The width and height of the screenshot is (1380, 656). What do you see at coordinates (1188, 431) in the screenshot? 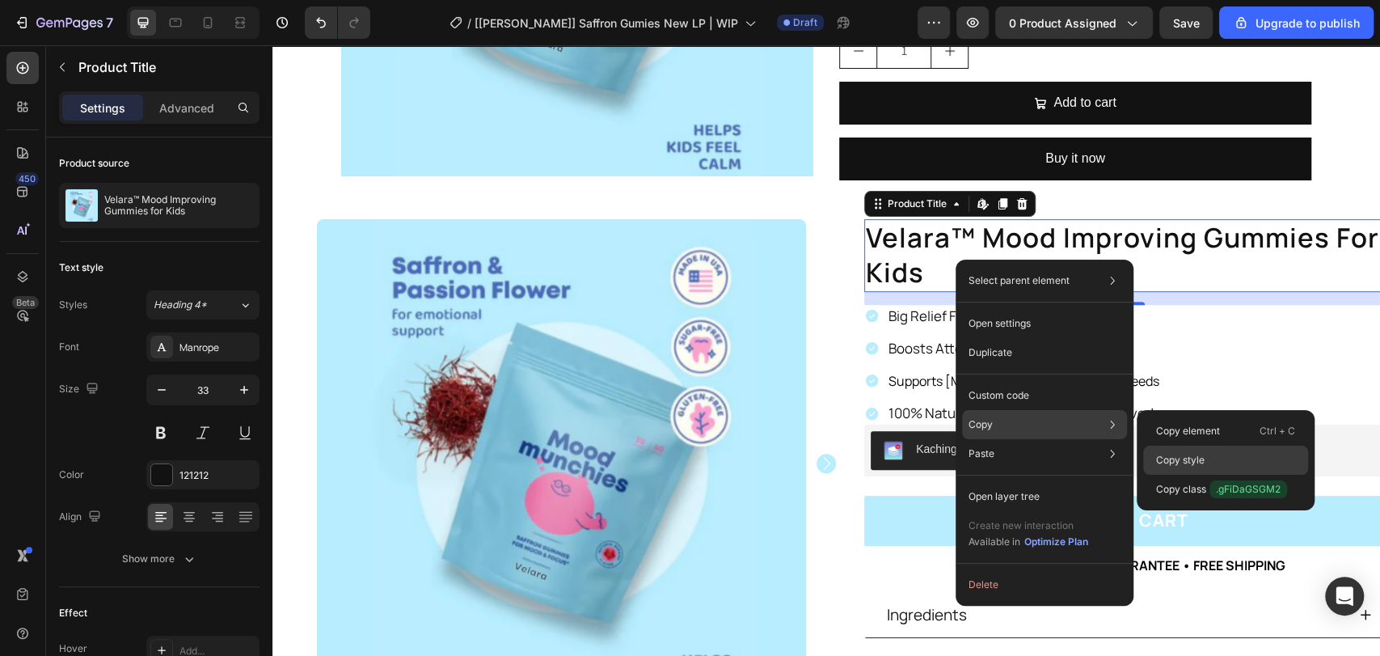
I see `p: Copy element` at bounding box center [1188, 431].